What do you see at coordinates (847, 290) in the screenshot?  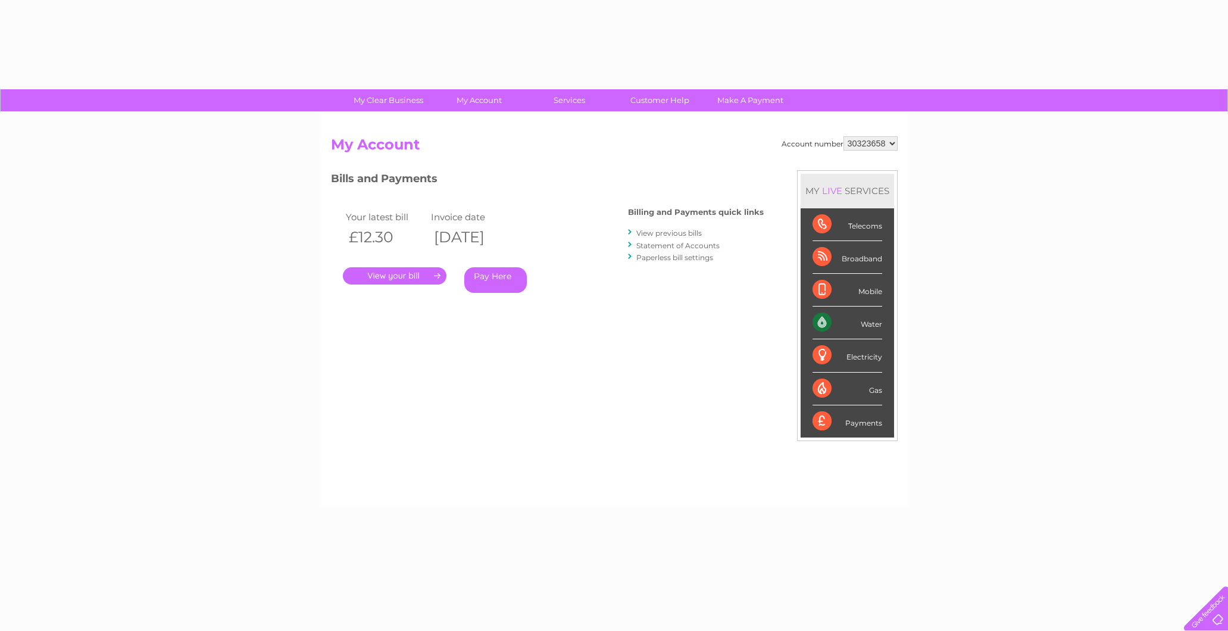 I see `div: Mobile` at bounding box center [847, 290].